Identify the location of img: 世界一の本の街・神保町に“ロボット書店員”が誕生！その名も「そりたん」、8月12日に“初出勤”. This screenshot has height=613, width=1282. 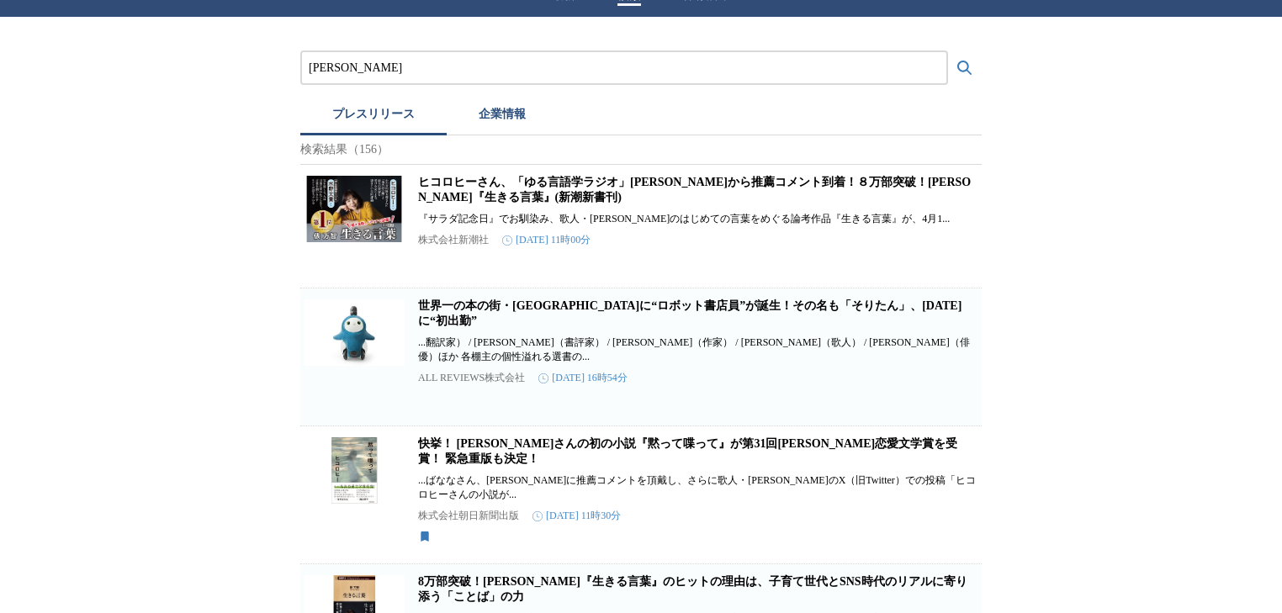
(354, 332).